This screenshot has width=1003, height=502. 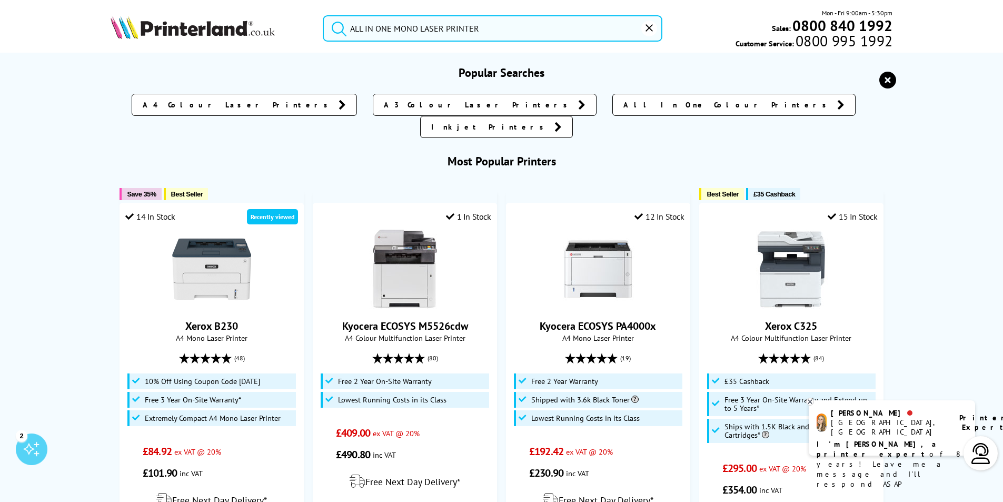 I want to click on h3: Most Popular Printers, so click(x=502, y=161).